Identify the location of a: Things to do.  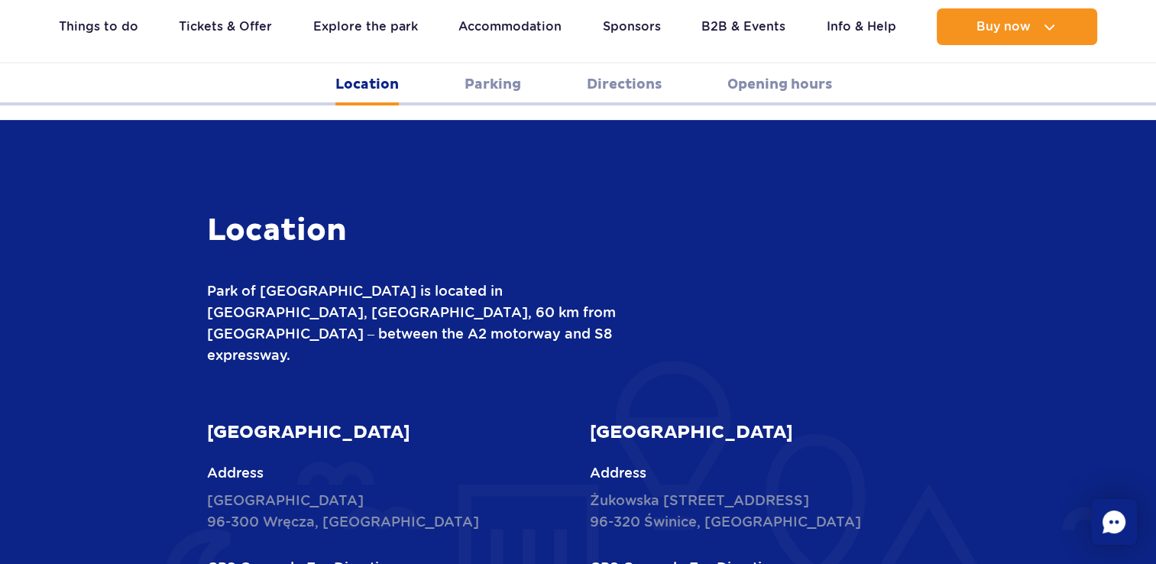
(99, 27).